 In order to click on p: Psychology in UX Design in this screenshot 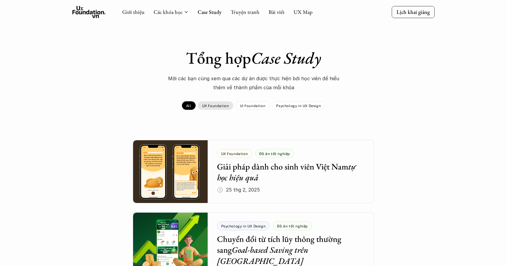, I will do `click(298, 106)`.